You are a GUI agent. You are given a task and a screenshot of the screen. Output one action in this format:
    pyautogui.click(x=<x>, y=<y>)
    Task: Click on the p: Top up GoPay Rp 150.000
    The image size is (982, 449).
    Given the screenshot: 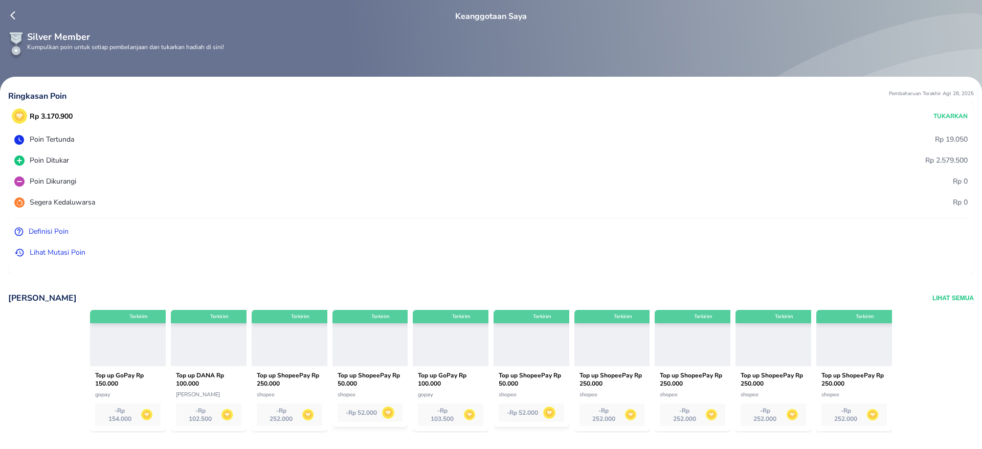 What is the action you would take?
    pyautogui.click(x=128, y=379)
    